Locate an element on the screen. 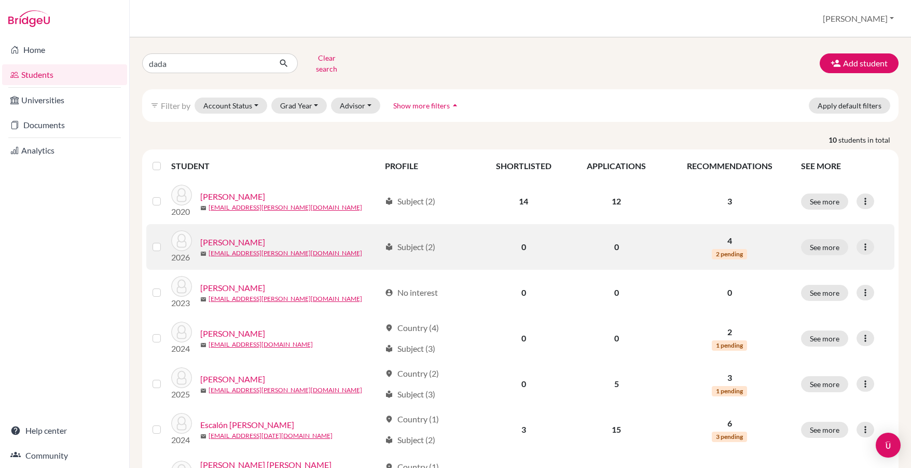 The height and width of the screenshot is (468, 911). strong: 10 is located at coordinates (833, 140).